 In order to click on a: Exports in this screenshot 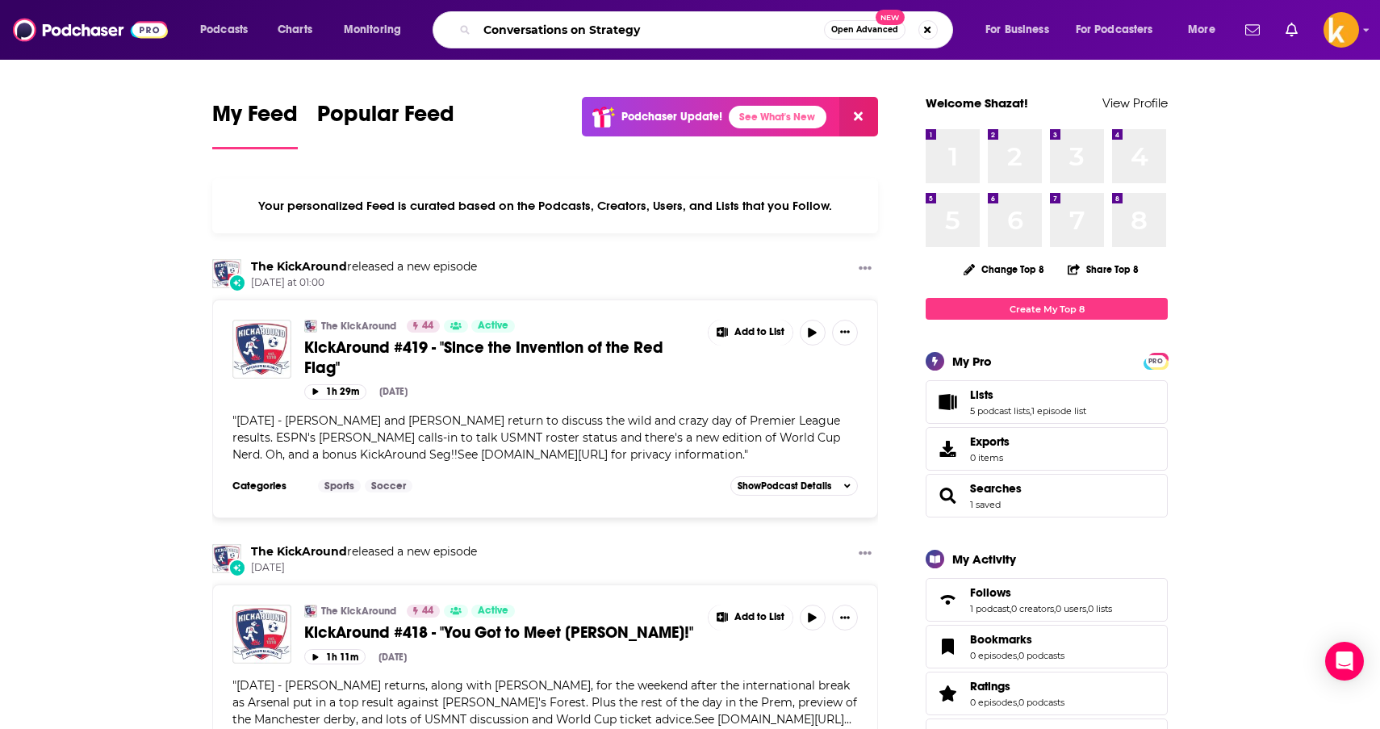, I will do `click(1046, 449)`.